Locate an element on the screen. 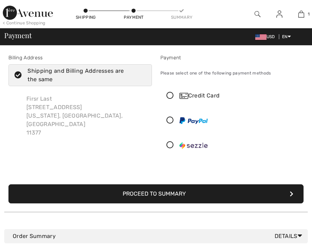  img: My Info is located at coordinates (280, 14).